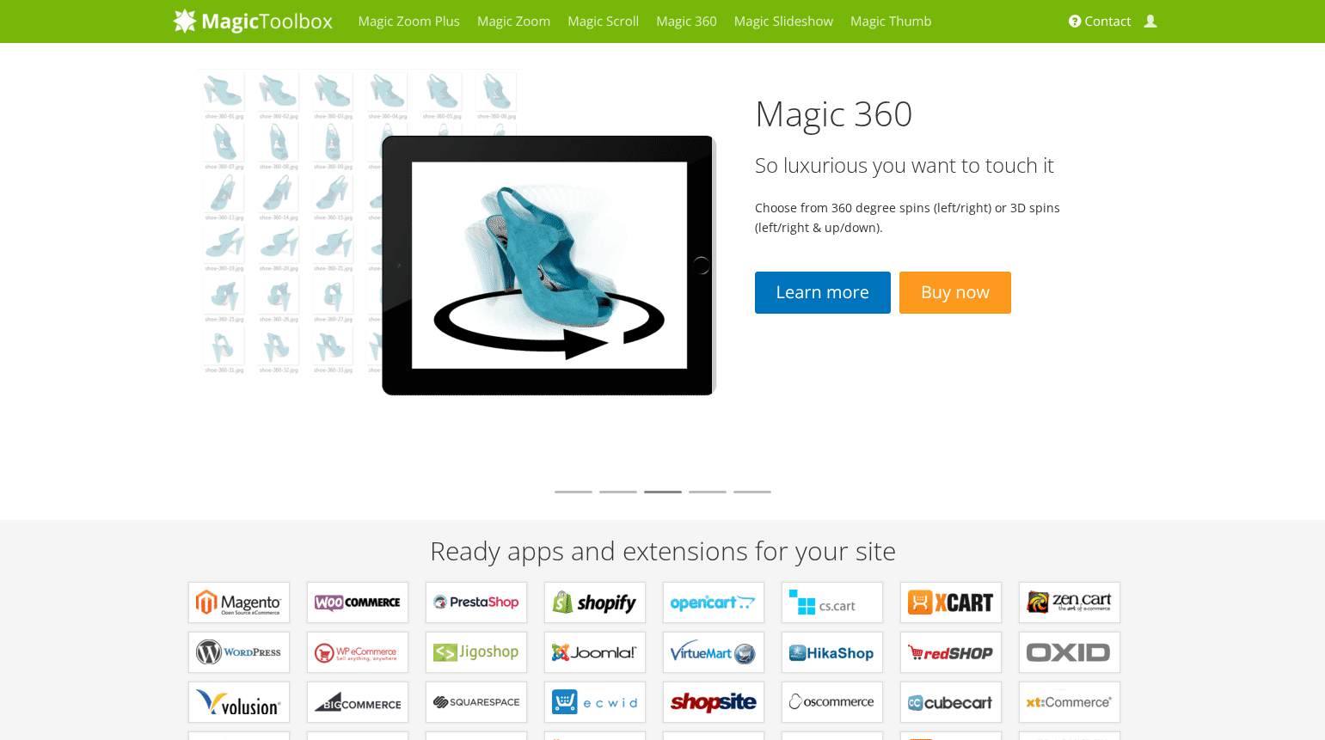 This screenshot has height=740, width=1325. Describe the element at coordinates (832, 703) in the screenshot. I see `a: Add-ons for osCommerce` at that location.